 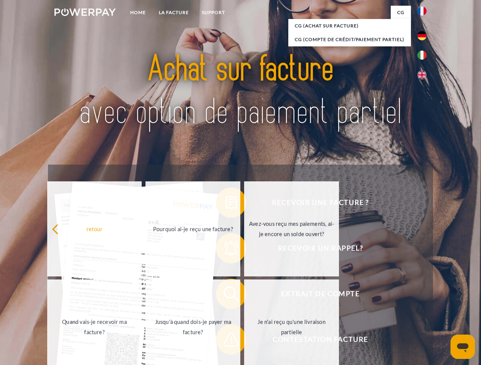 I want to click on img: de, so click(x=422, y=36).